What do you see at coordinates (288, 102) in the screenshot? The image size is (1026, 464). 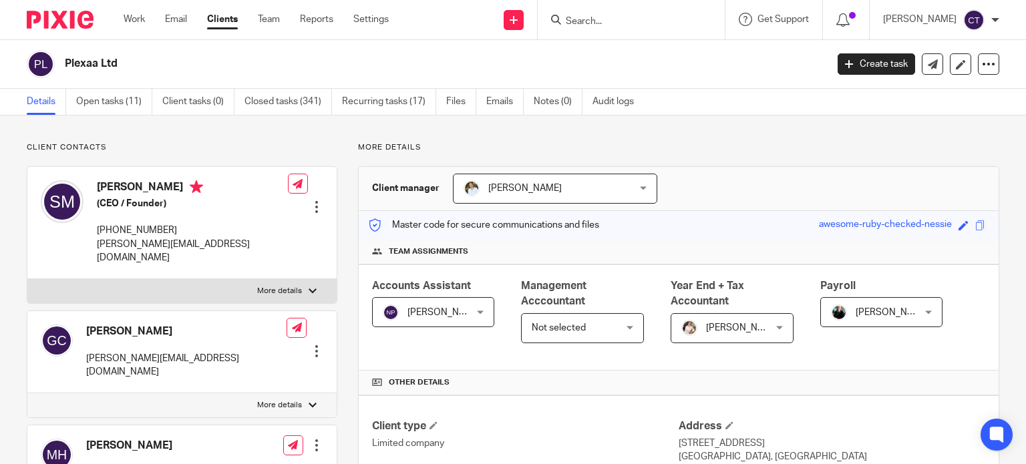 I see `a: Closed tasks (341)` at bounding box center [288, 102].